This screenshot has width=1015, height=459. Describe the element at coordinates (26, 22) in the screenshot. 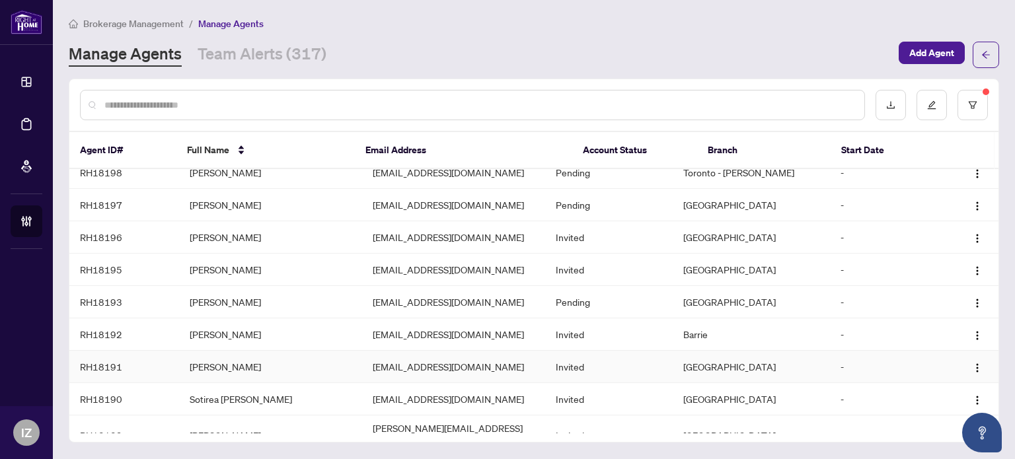

I see `img: logo` at that location.